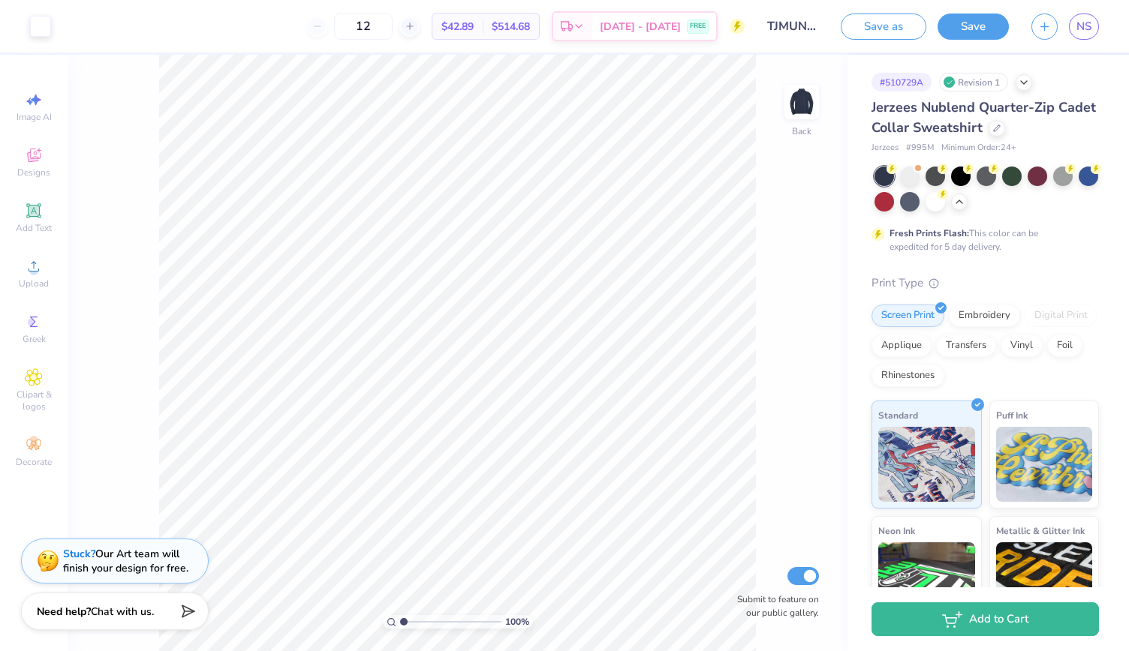 The height and width of the screenshot is (651, 1129). What do you see at coordinates (510, 26) in the screenshot?
I see `span: $514.68` at bounding box center [510, 26].